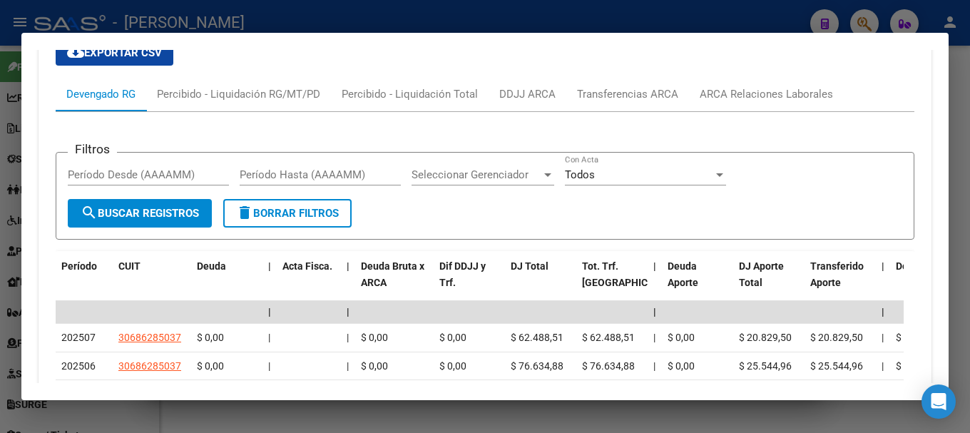 The height and width of the screenshot is (433, 970). I want to click on datatable-header-cell: Deuda Bruta x ARCA, so click(394, 282).